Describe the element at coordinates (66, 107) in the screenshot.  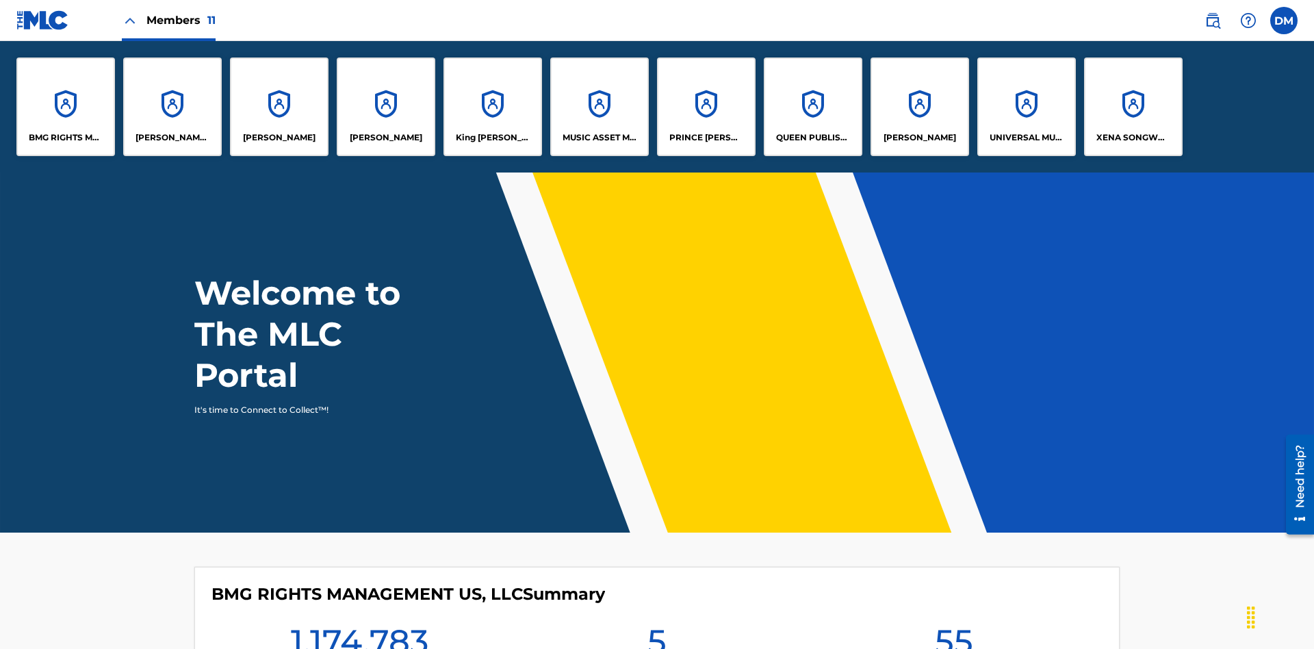
I see `a: AccountsBMG RIGHTS MANAGEMENT US, LLC` at that location.